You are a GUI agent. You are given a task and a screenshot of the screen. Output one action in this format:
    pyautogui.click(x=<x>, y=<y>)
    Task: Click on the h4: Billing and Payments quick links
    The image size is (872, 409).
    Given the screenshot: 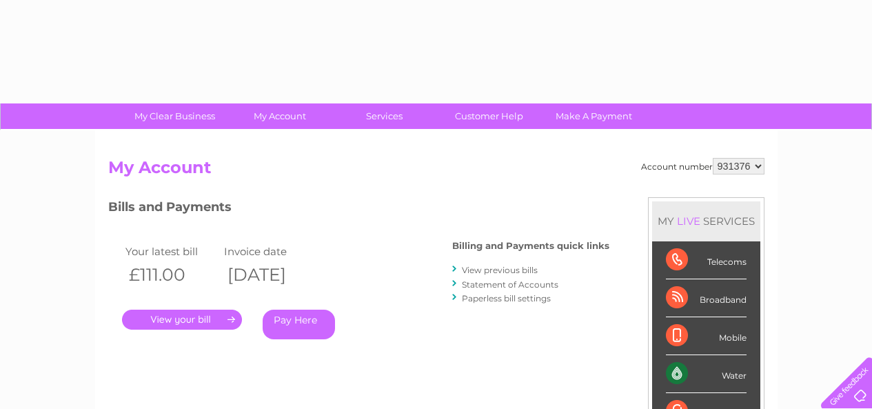 What is the action you would take?
    pyautogui.click(x=531, y=245)
    